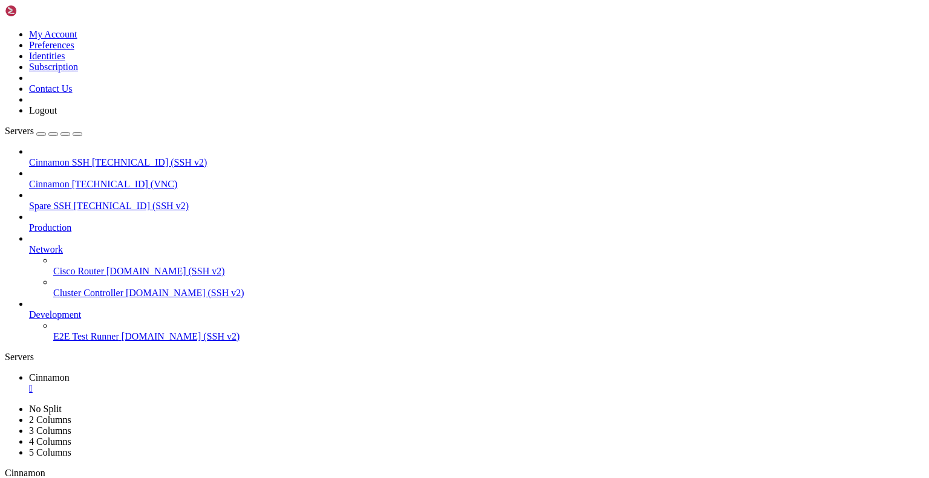  What do you see at coordinates (45, 409) in the screenshot?
I see `a: No Split` at bounding box center [45, 409].